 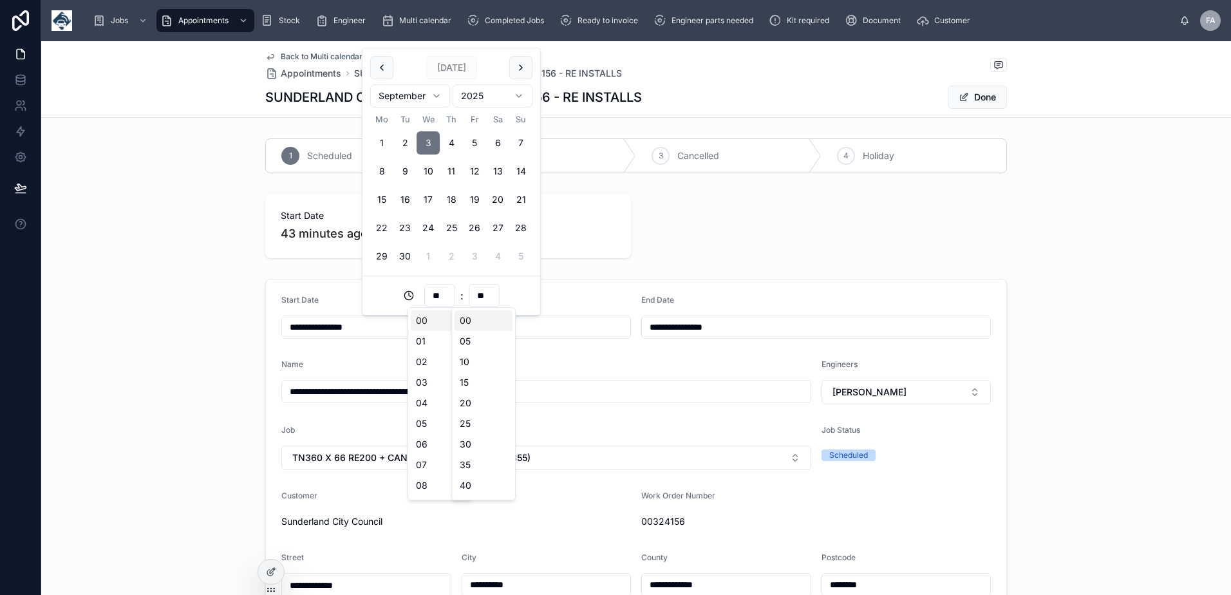 I want to click on div: 00, so click(x=440, y=321).